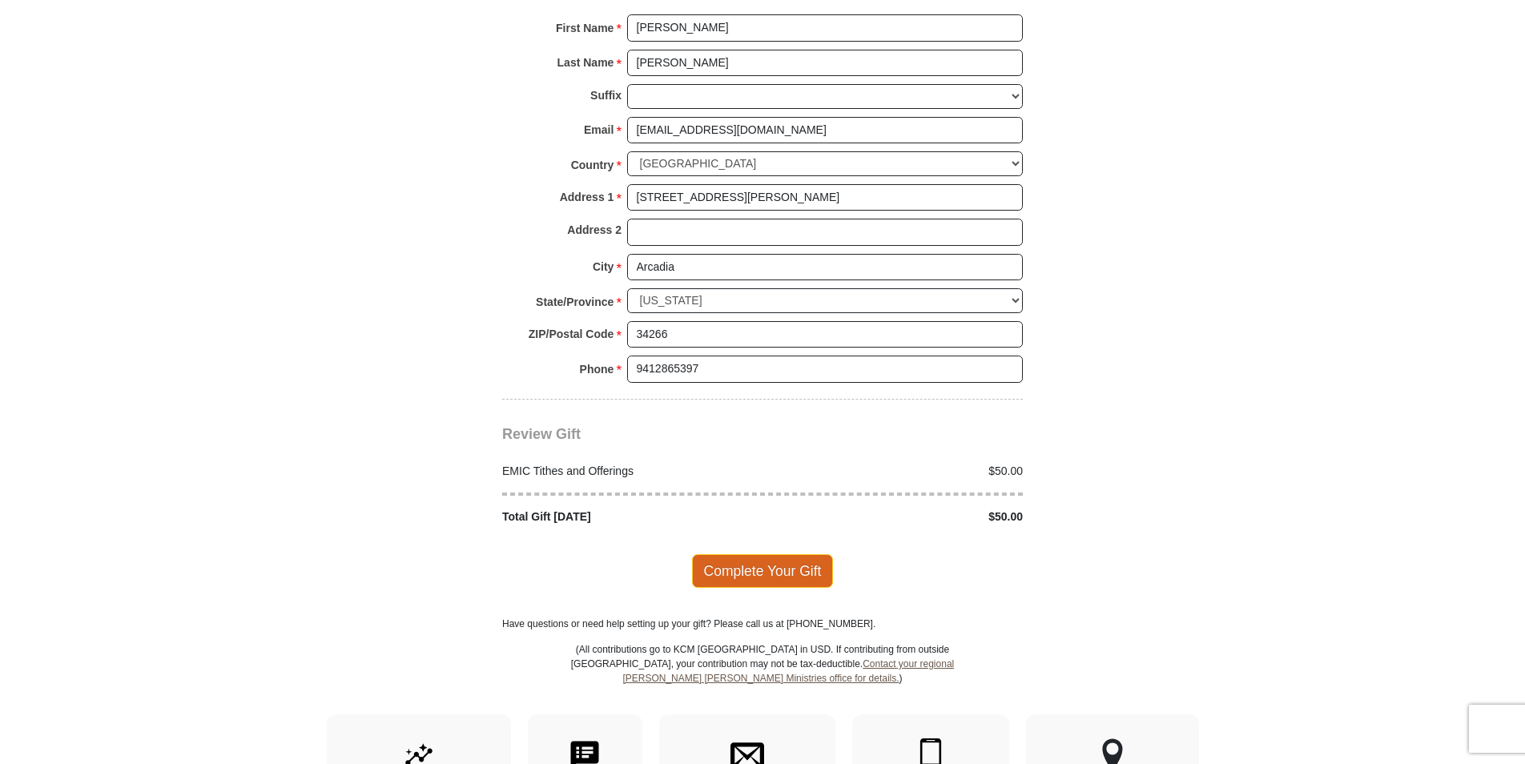 This screenshot has width=1525, height=764. I want to click on strong: State/Province, so click(574, 302).